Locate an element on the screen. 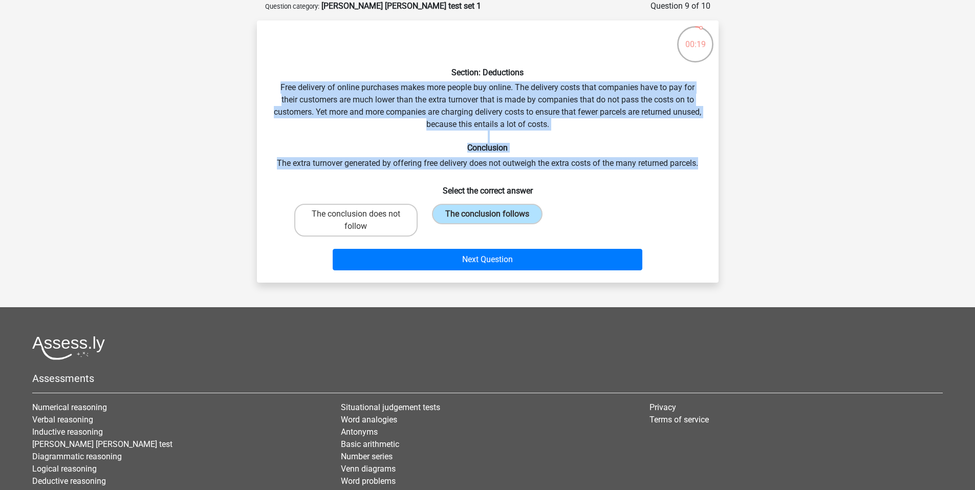  label: The conclusion does not follow is located at coordinates (356, 220).